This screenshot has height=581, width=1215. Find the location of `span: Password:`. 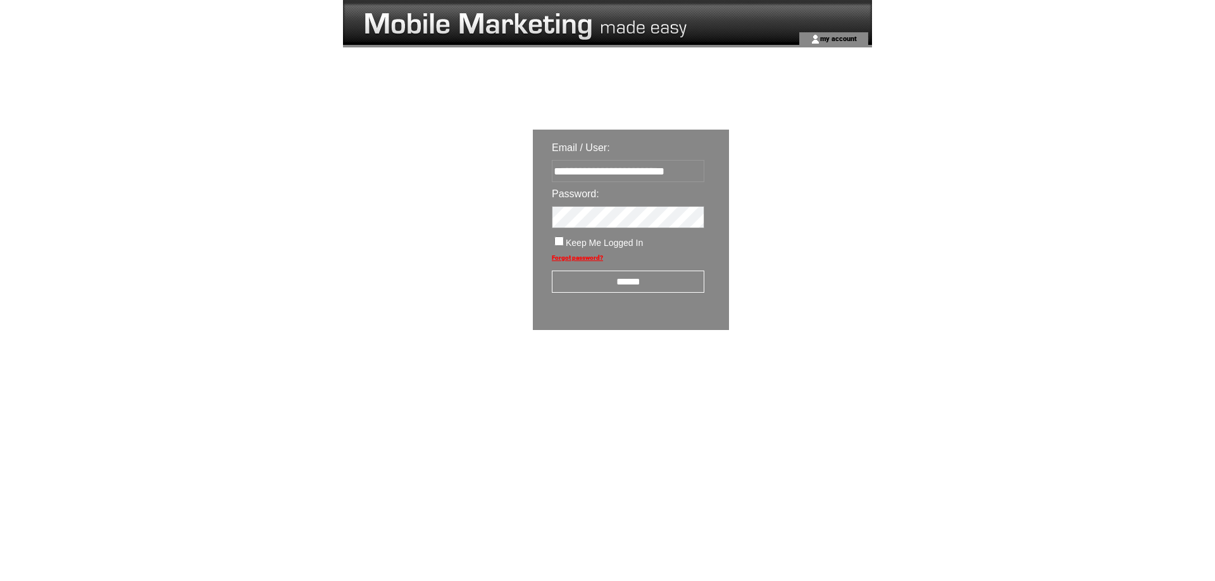

span: Password: is located at coordinates (575, 194).